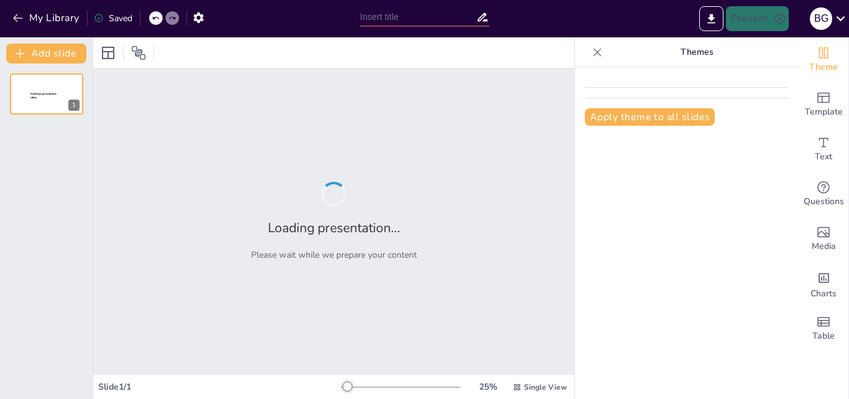 This screenshot has width=849, height=399. I want to click on div: Add charts and graphs, so click(824, 284).